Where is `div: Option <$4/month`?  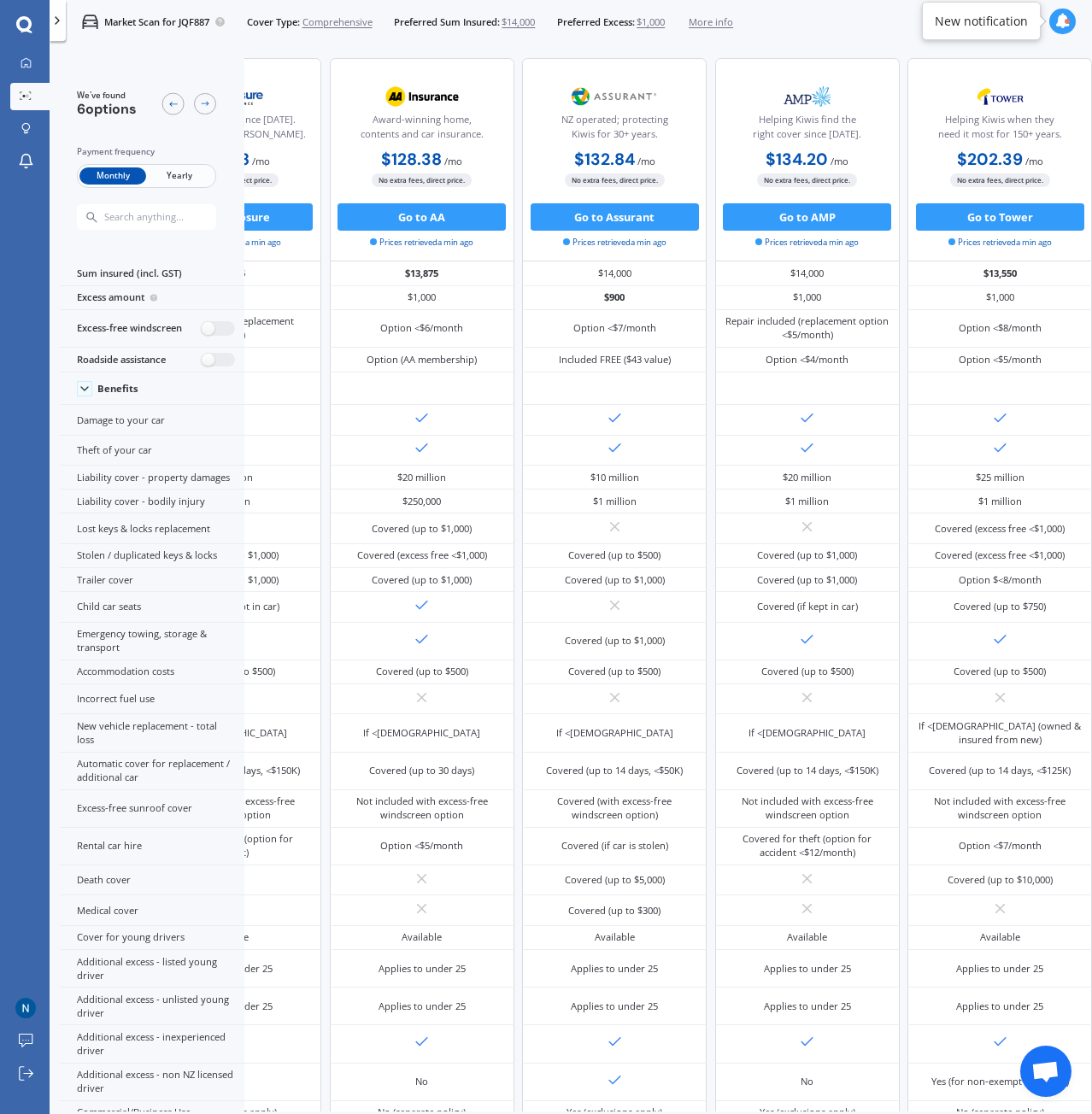 div: Option <$4/month is located at coordinates (807, 360).